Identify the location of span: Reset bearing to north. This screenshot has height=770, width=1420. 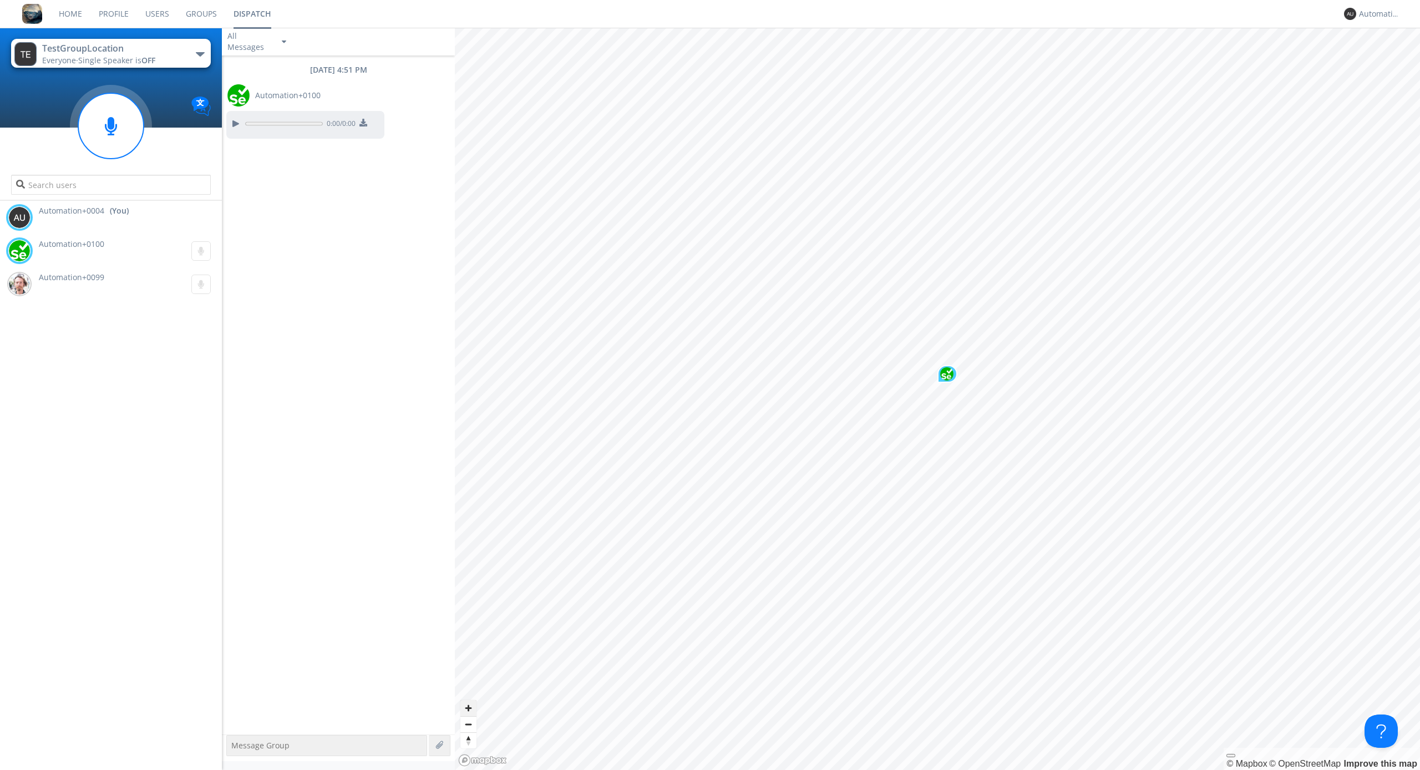
(468, 741).